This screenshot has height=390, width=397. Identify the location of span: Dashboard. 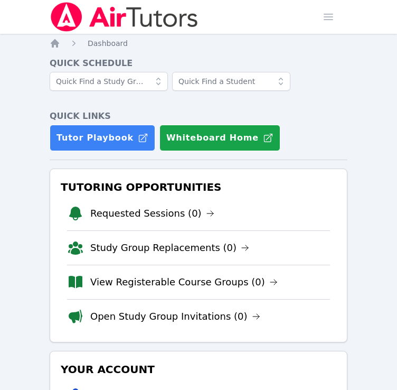
(108, 43).